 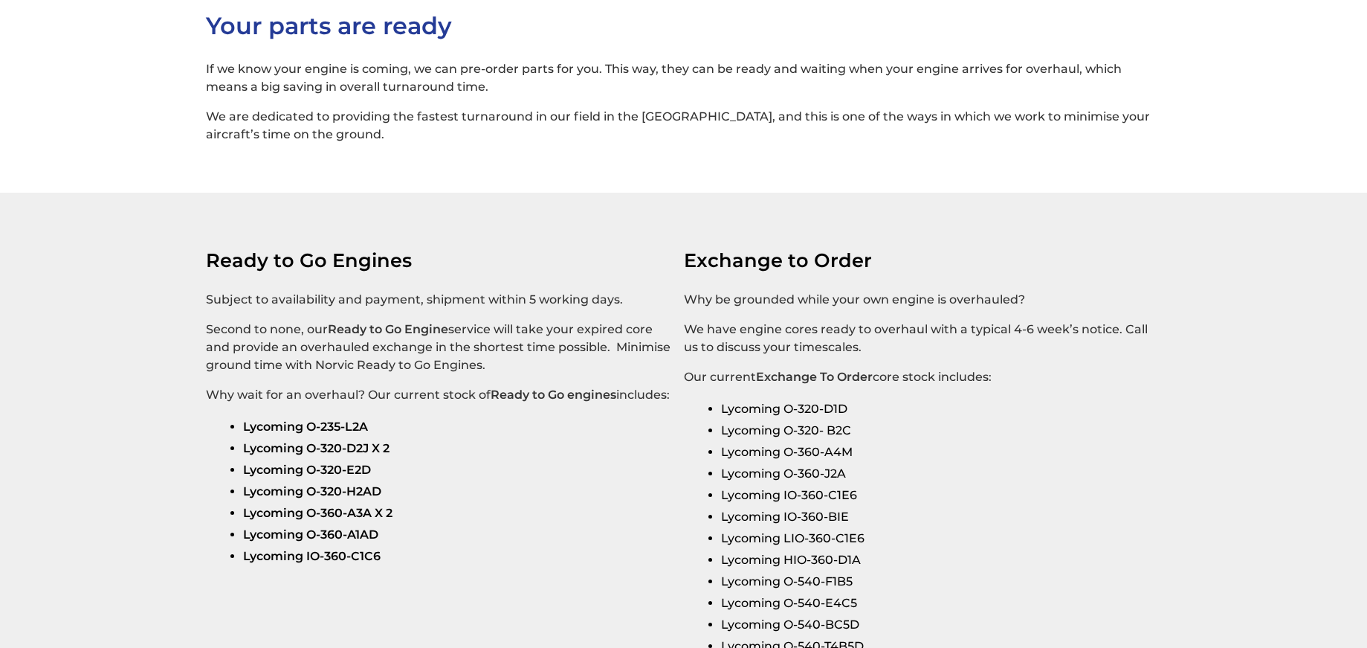 I want to click on b: Ready to Go engines, so click(x=553, y=394).